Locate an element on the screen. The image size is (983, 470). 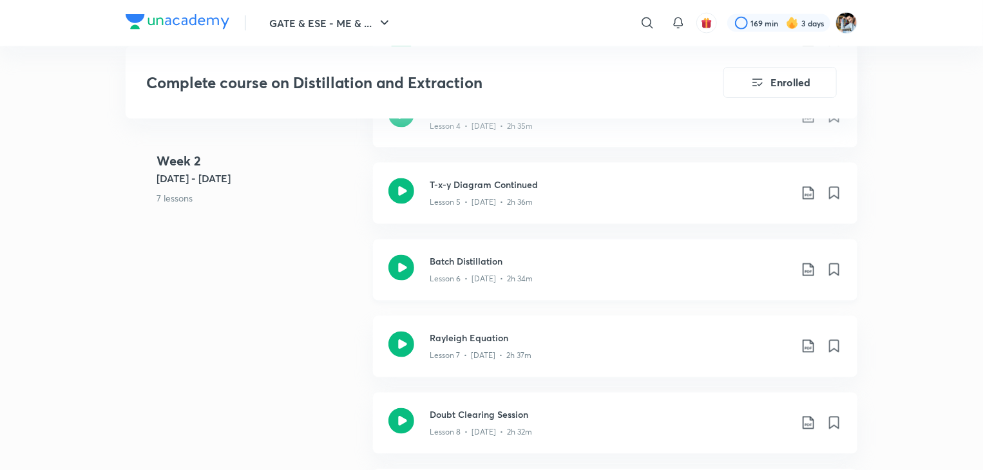
h3: Rayleigh Equation is located at coordinates (610, 338).